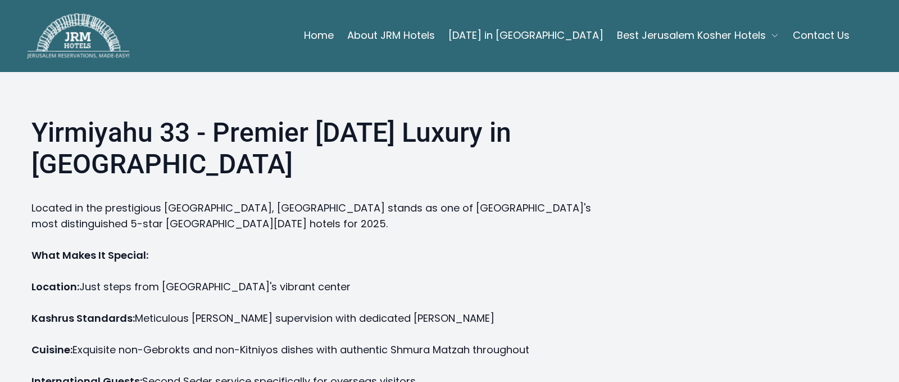 The image size is (899, 382). What do you see at coordinates (78, 36) in the screenshot?
I see `img: JRM Hotels` at bounding box center [78, 36].